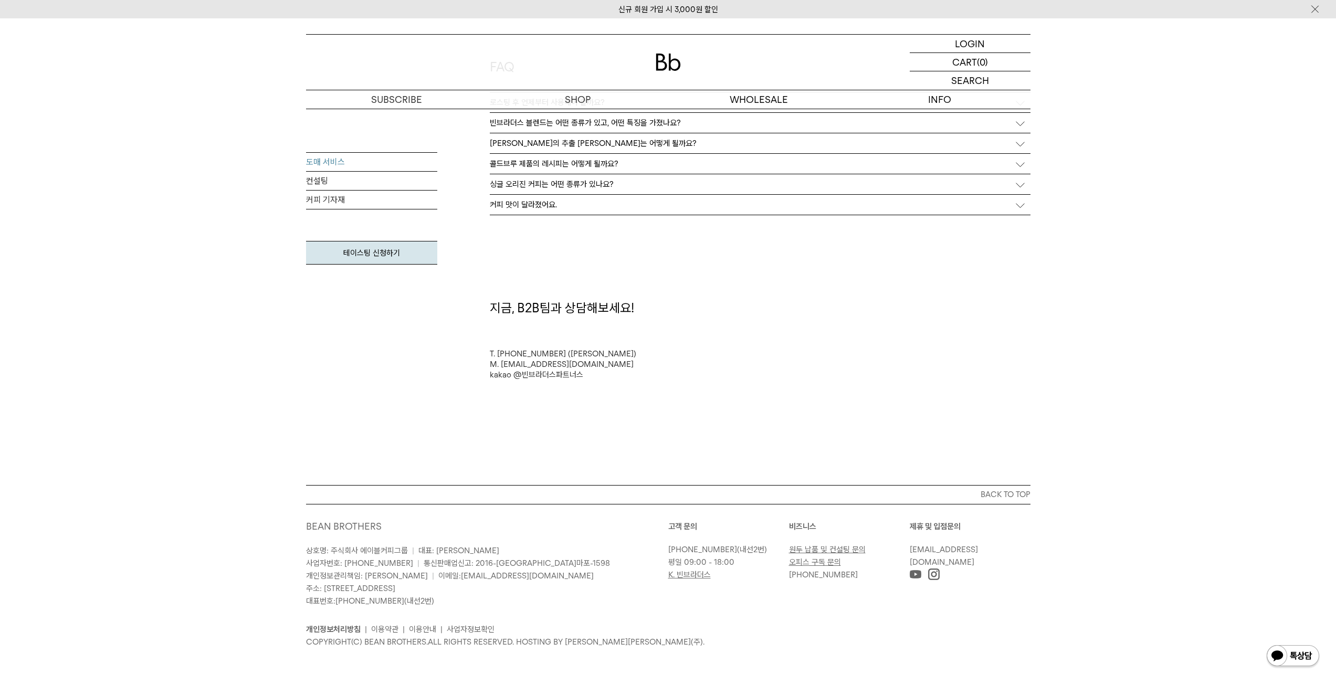 Image resolution: width=1336 pixels, height=685 pixels. I want to click on a: 오피스 구독 문의, so click(815, 562).